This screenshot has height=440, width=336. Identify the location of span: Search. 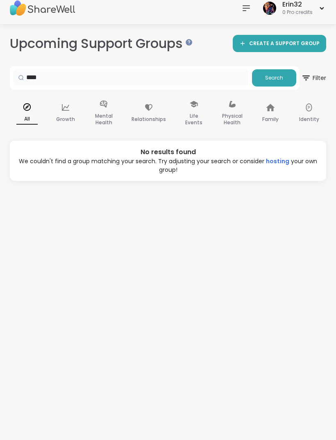
(274, 78).